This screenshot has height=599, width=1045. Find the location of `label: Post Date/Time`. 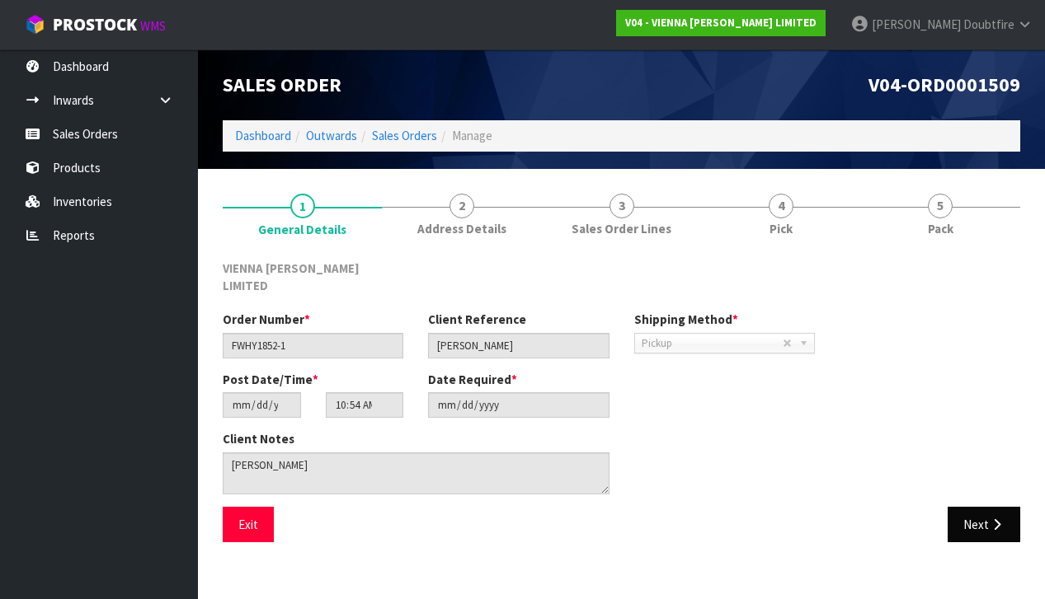

label: Post Date/Time is located at coordinates (270, 379).